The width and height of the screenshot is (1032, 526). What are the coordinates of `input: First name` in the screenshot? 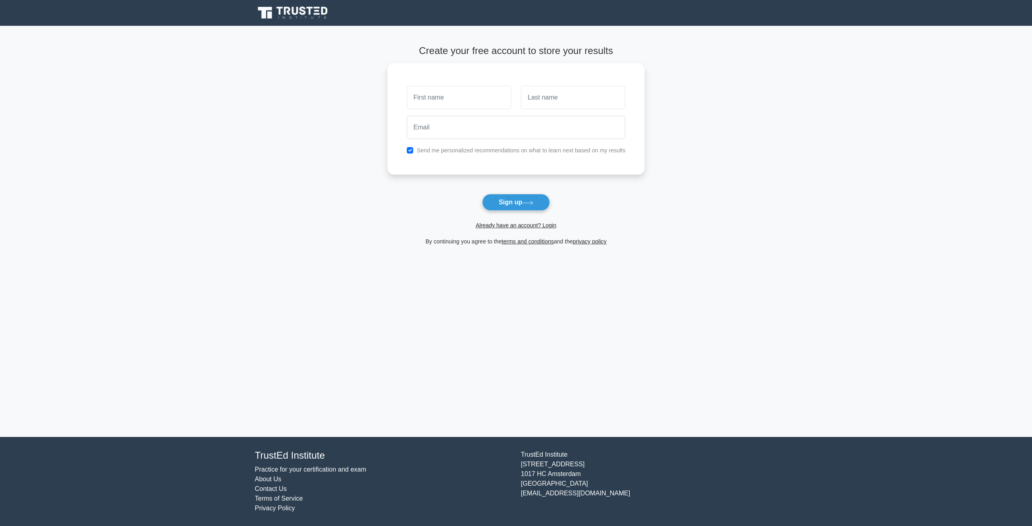 It's located at (459, 98).